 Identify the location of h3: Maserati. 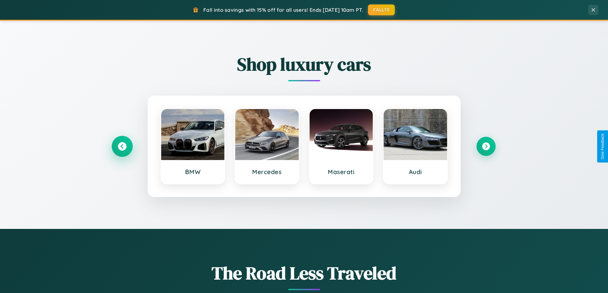
(341, 172).